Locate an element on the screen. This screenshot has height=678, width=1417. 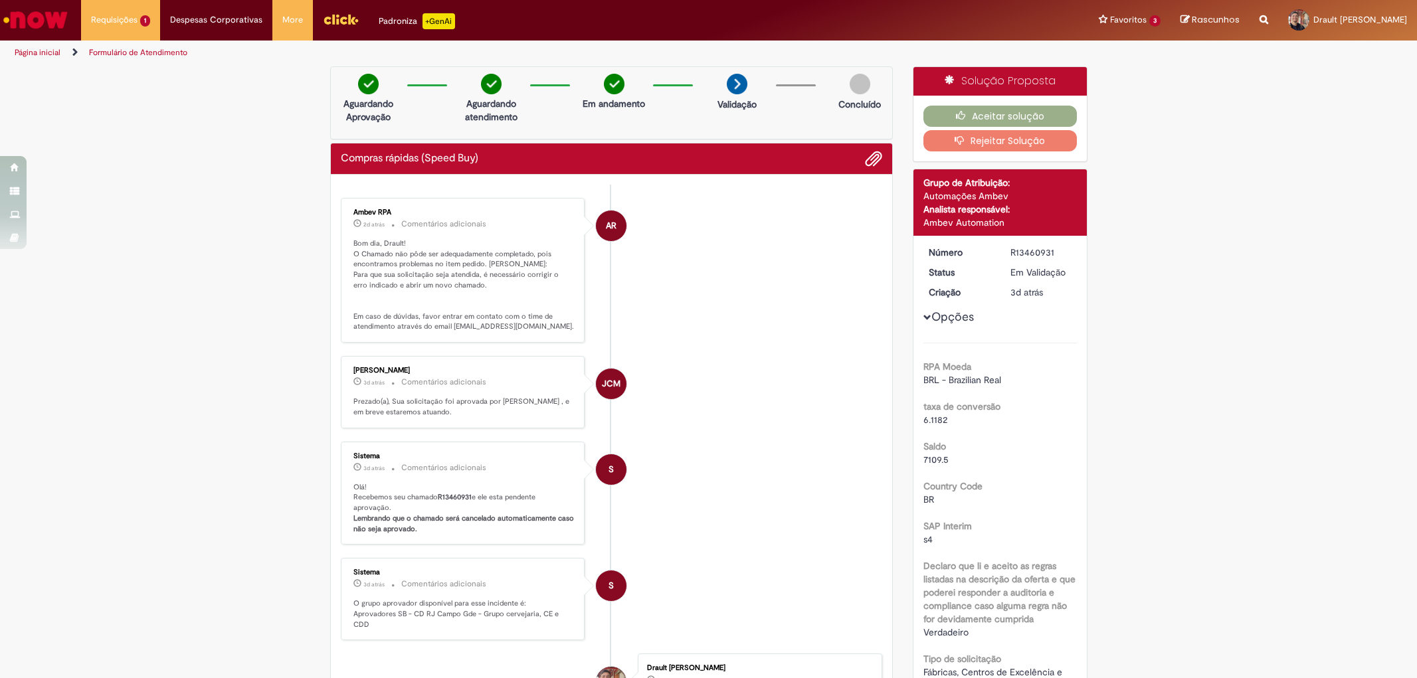
div: Ambev Automation is located at coordinates (1000, 222).